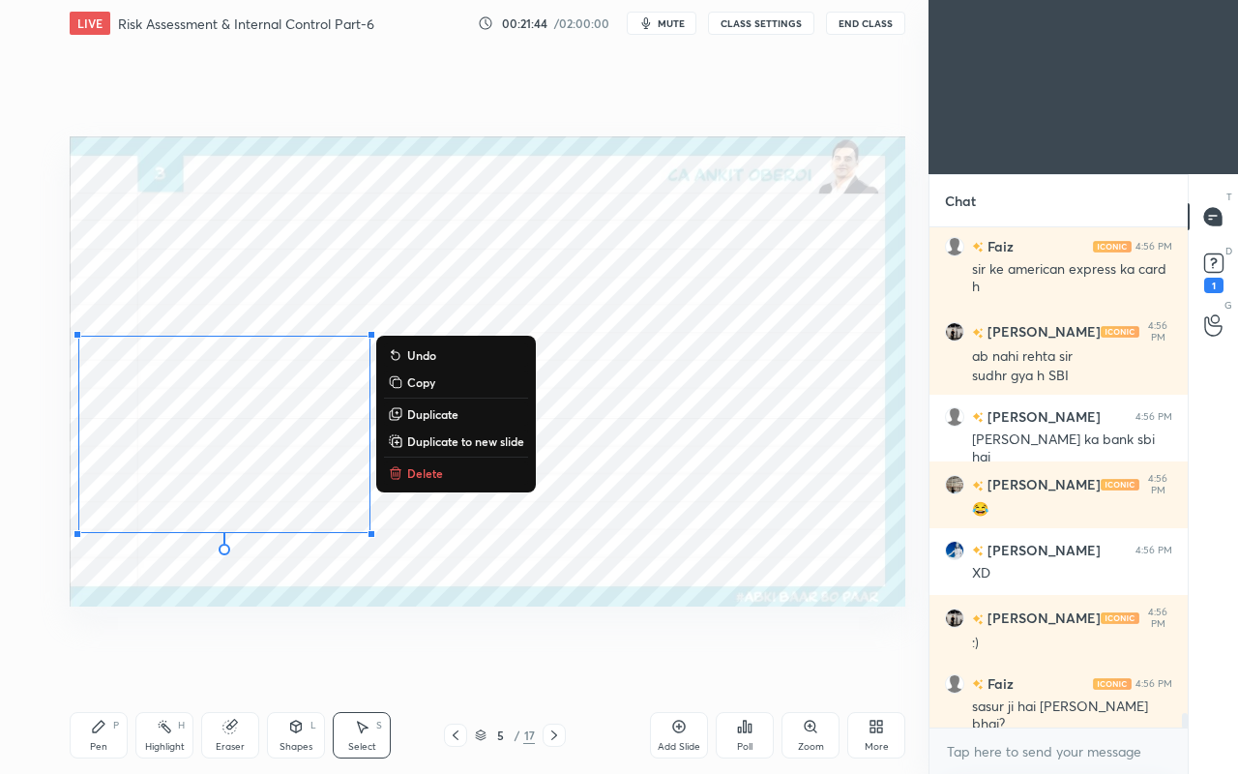  I want to click on button: Duplicate, so click(456, 414).